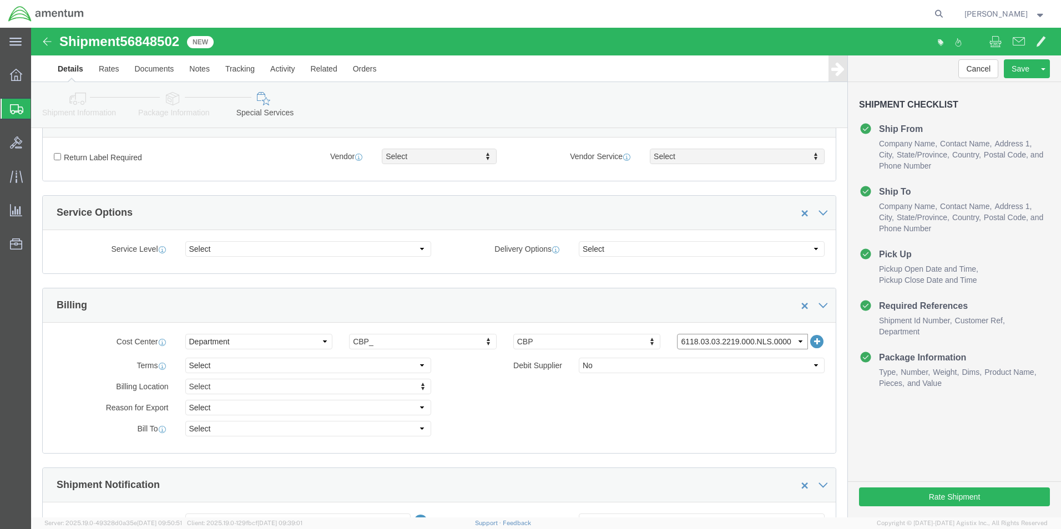 Image resolution: width=1061 pixels, height=529 pixels. I want to click on a: Feedback, so click(516, 523).